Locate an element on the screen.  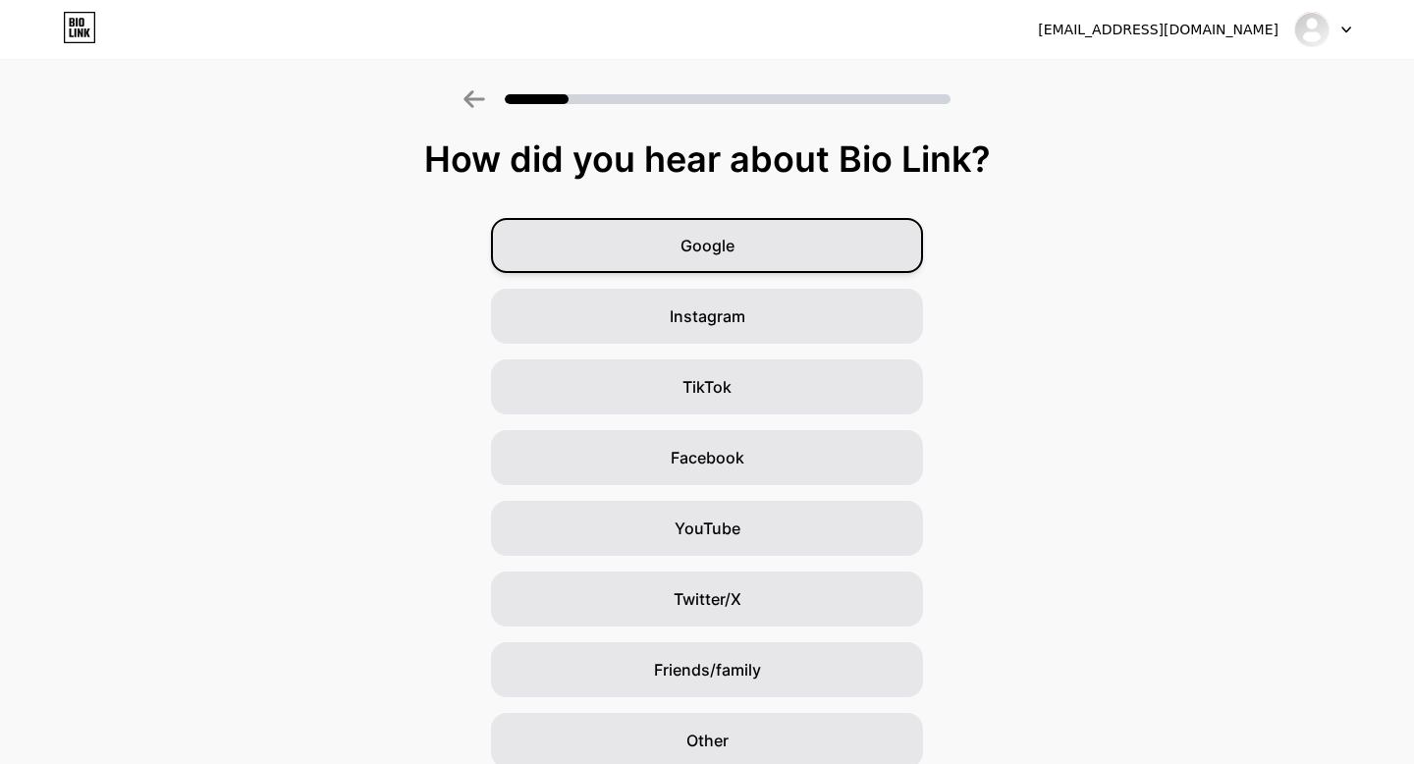
span: Facebook is located at coordinates (707, 458).